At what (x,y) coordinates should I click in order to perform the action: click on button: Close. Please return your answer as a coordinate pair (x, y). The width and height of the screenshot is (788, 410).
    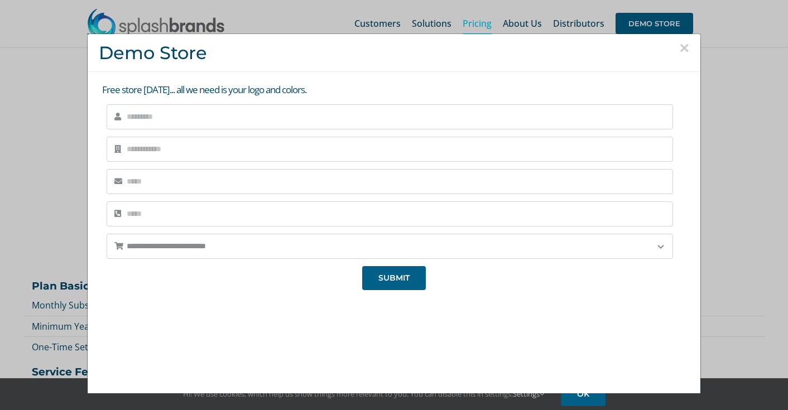
    Looking at the image, I should click on (685, 48).